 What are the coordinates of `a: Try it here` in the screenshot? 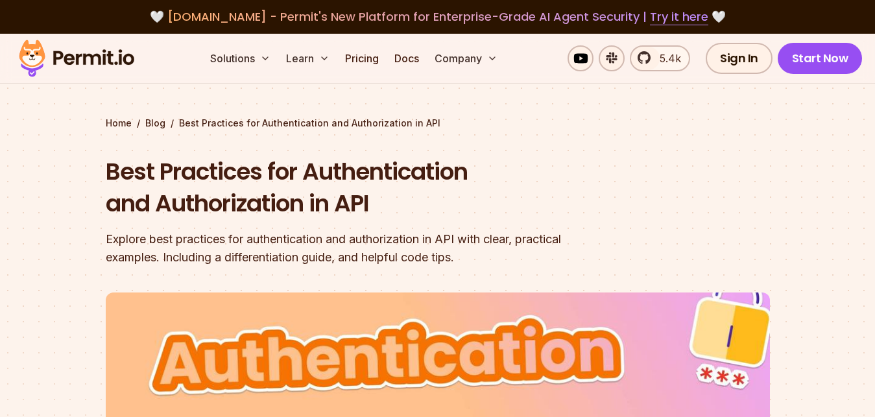 It's located at (679, 17).